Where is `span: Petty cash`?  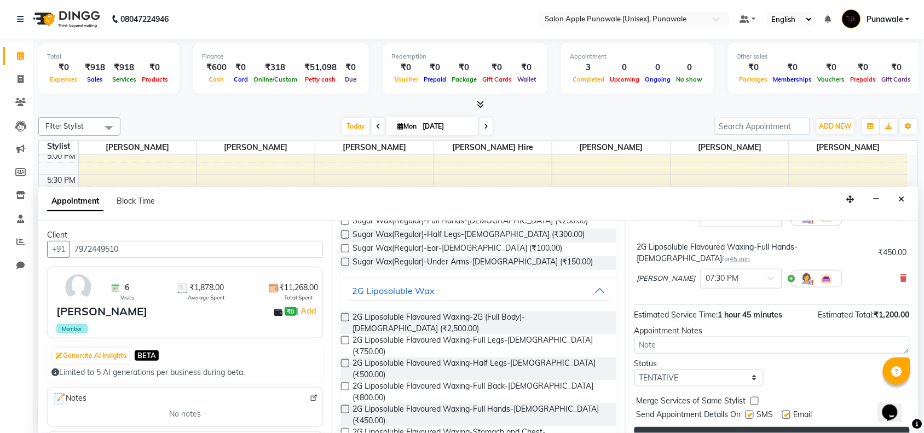
span: Petty cash is located at coordinates (321, 79).